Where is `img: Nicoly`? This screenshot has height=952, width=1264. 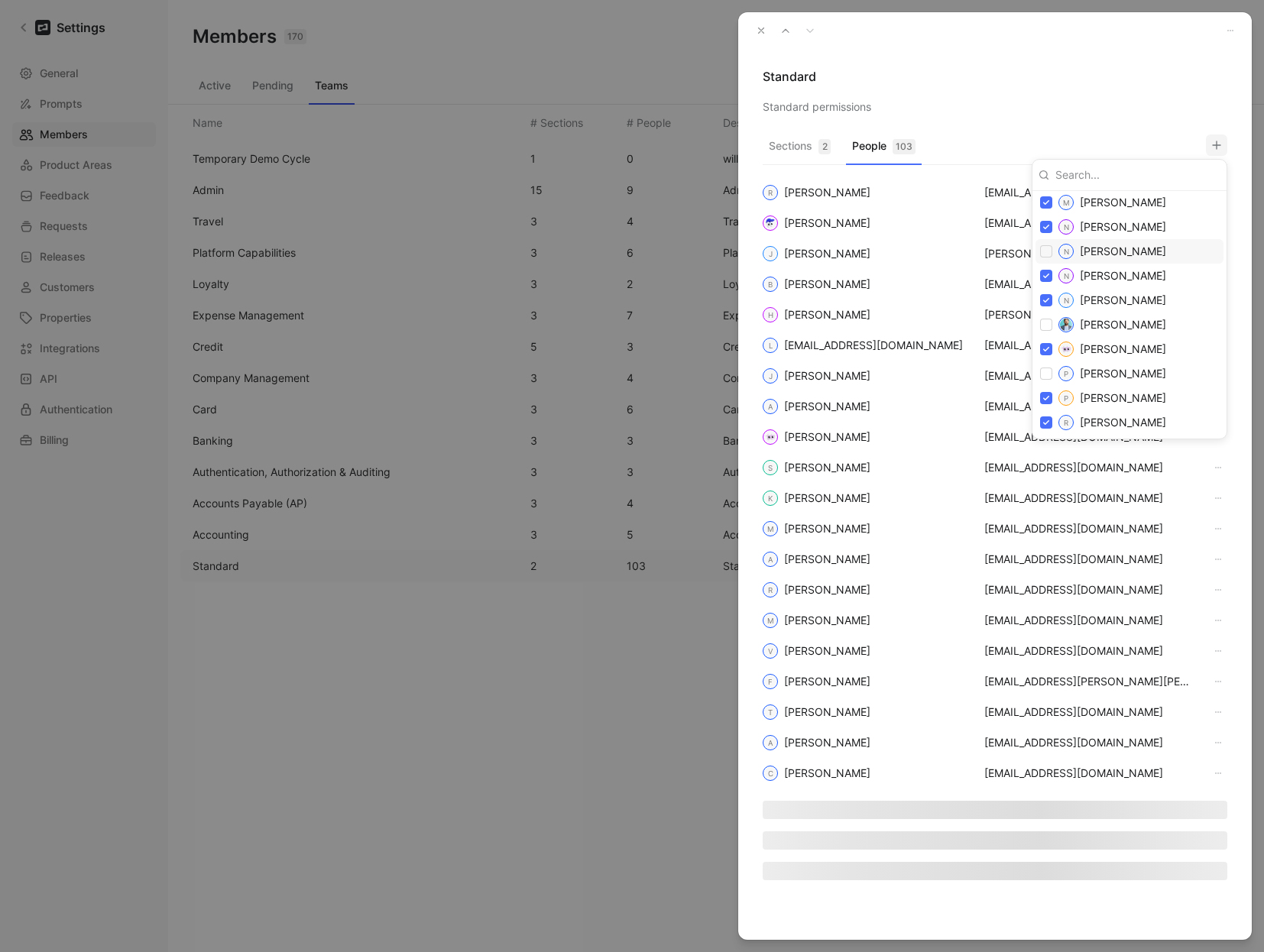 img: Nicoly is located at coordinates (1065, 349).